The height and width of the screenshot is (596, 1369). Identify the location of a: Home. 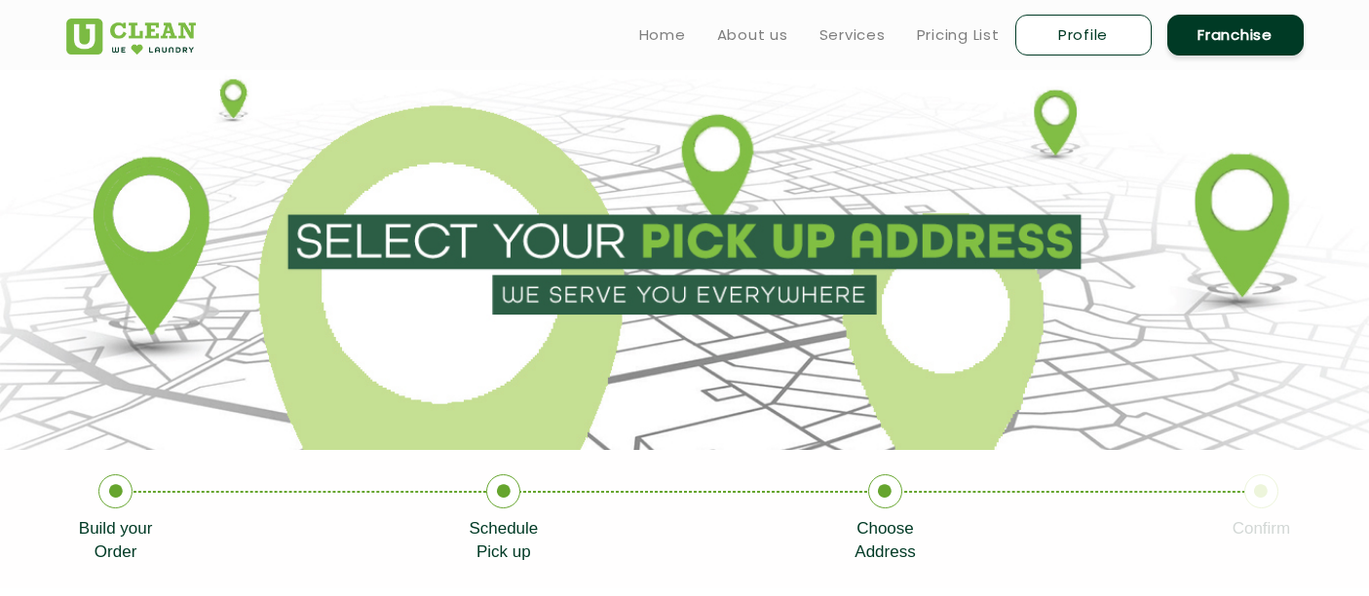
(662, 35).